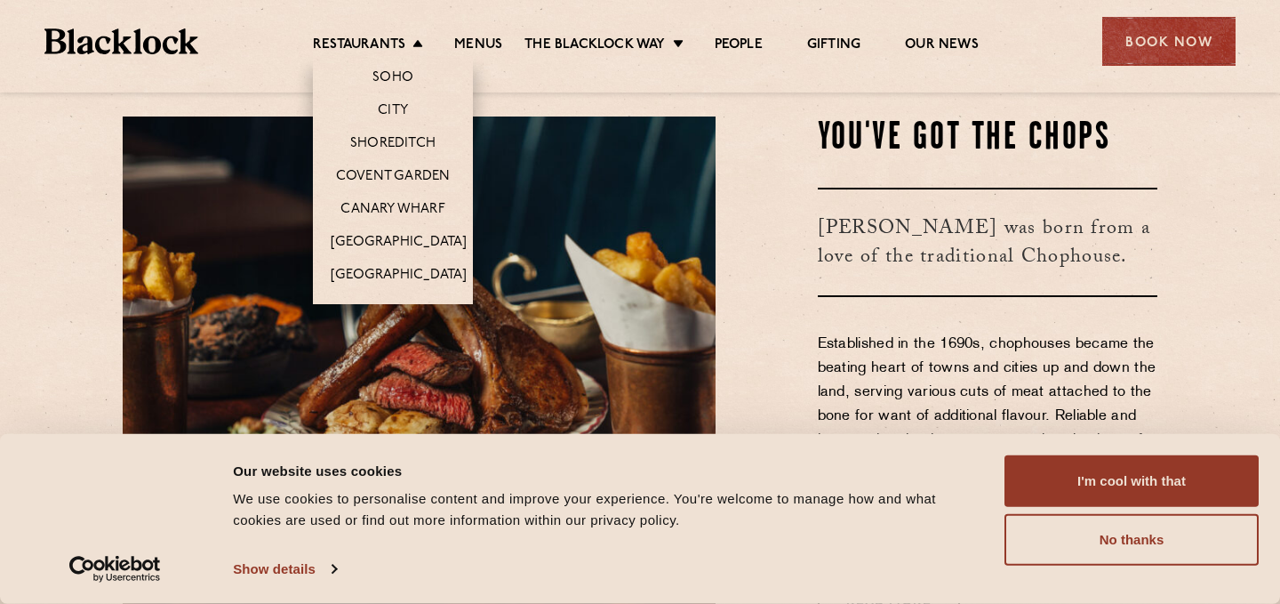  Describe the element at coordinates (1132, 481) in the screenshot. I see `button: I'm cool with that` at that location.